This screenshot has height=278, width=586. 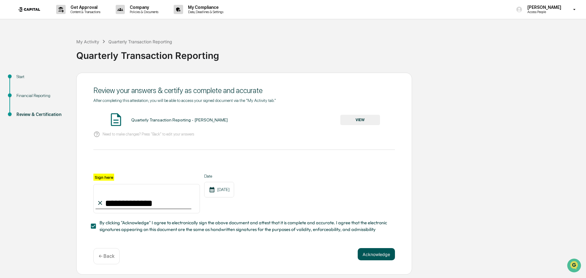 I want to click on a: Powered byPylon, so click(x=58, y=106).